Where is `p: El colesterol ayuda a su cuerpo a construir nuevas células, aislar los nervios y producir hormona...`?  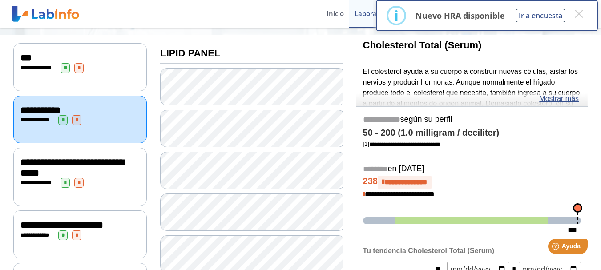 p: El colesterol ayuda a su cuerpo a construir nuevas células, aislar los nervios y producir hormona... is located at coordinates (472, 124).